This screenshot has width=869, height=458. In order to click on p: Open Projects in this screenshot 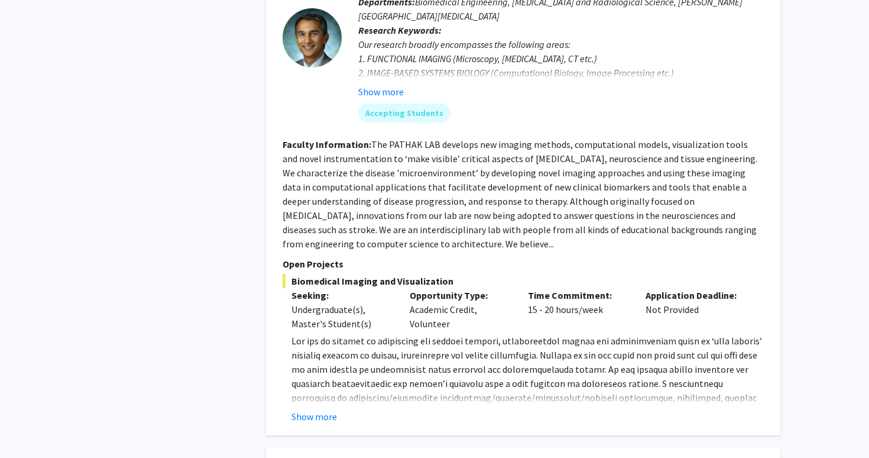, I will do `click(523, 264)`.